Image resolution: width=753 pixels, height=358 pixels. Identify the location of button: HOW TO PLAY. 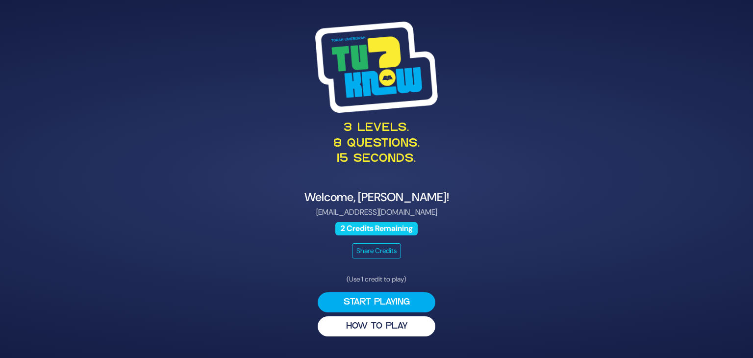
(377, 326).